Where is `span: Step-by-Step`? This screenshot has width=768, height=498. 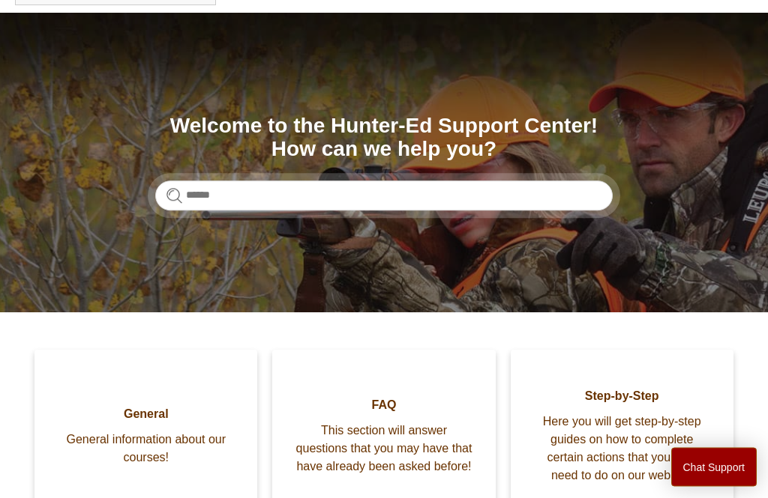
span: Step-by-Step is located at coordinates (621, 397).